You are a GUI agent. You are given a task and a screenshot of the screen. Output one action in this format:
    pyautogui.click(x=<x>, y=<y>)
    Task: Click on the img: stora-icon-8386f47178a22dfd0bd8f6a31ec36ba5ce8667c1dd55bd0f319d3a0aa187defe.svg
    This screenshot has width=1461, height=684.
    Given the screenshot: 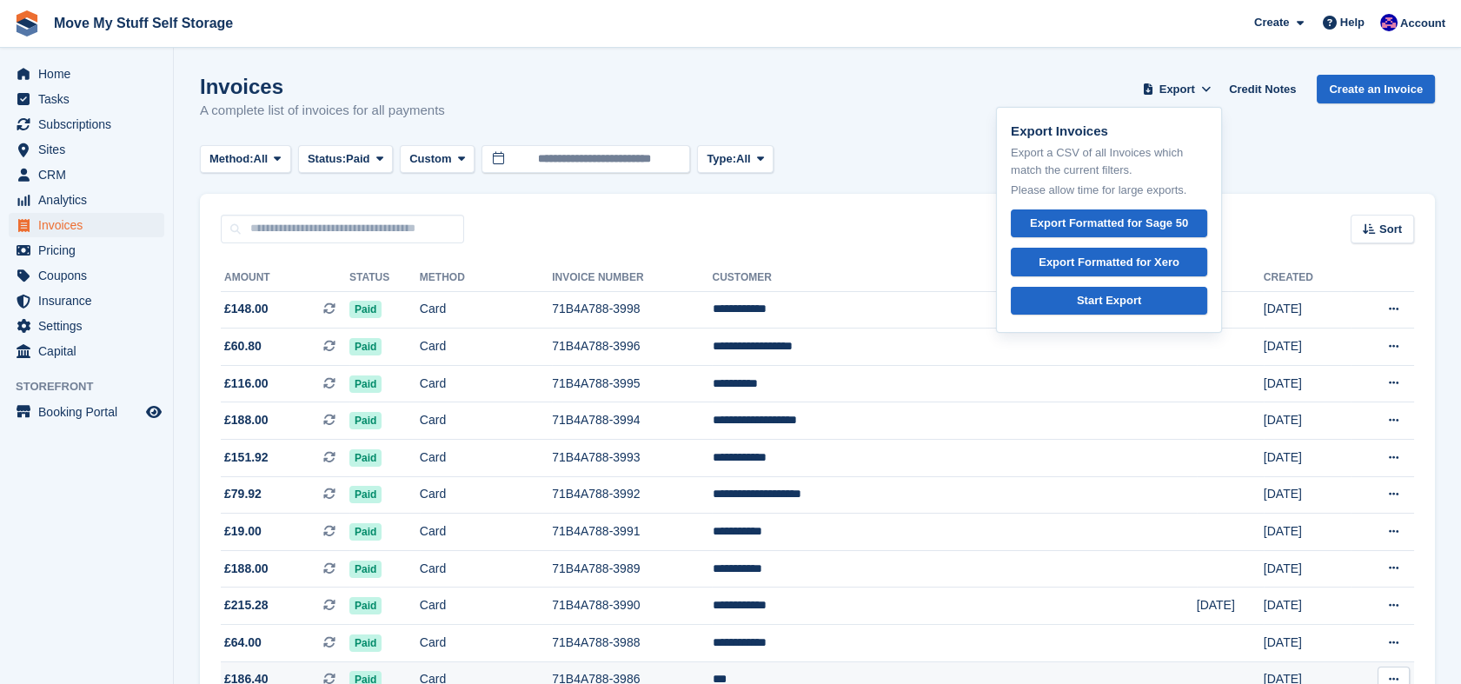 What is the action you would take?
    pyautogui.click(x=27, y=23)
    